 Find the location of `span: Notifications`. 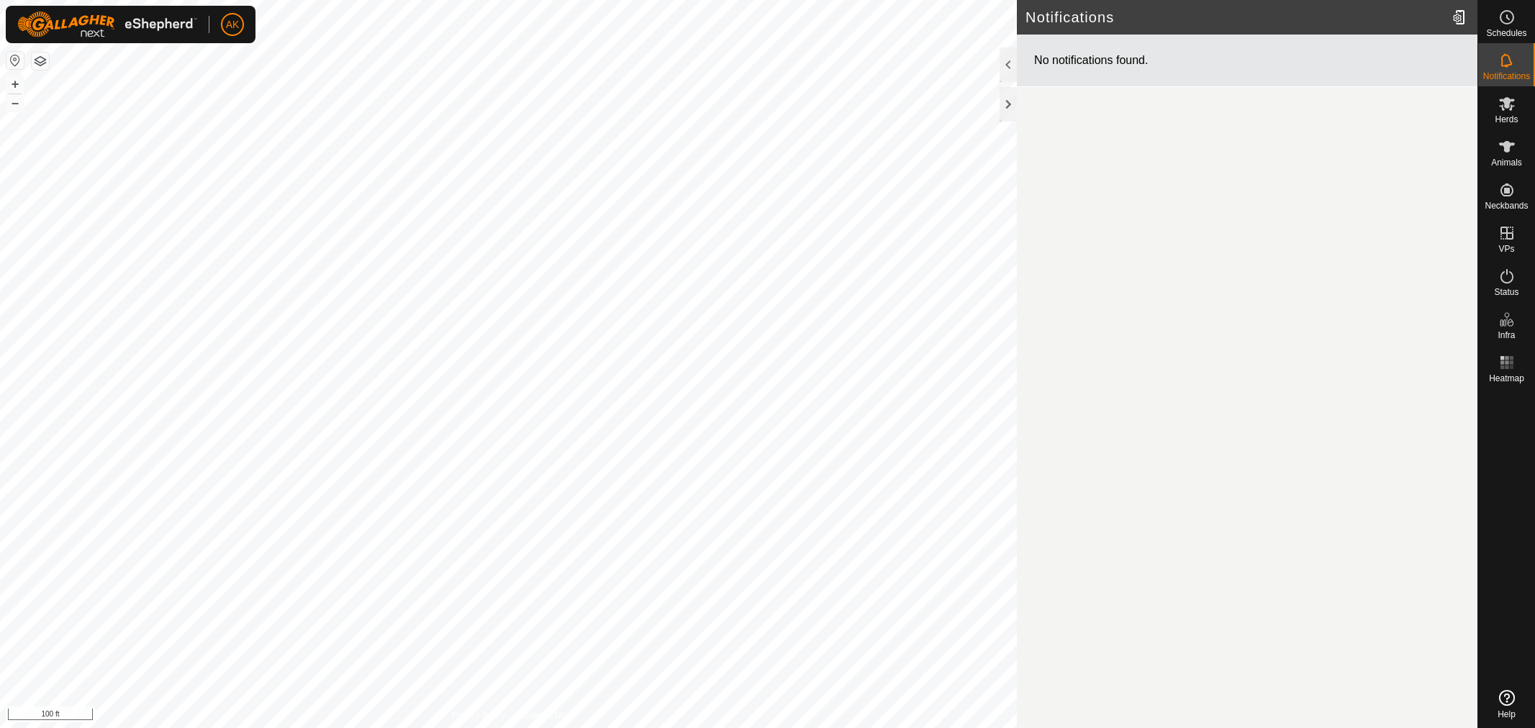

span: Notifications is located at coordinates (1507, 76).